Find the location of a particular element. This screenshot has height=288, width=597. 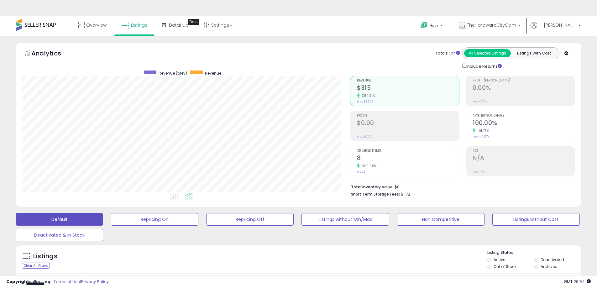

button: Repricing Off is located at coordinates (250, 219).